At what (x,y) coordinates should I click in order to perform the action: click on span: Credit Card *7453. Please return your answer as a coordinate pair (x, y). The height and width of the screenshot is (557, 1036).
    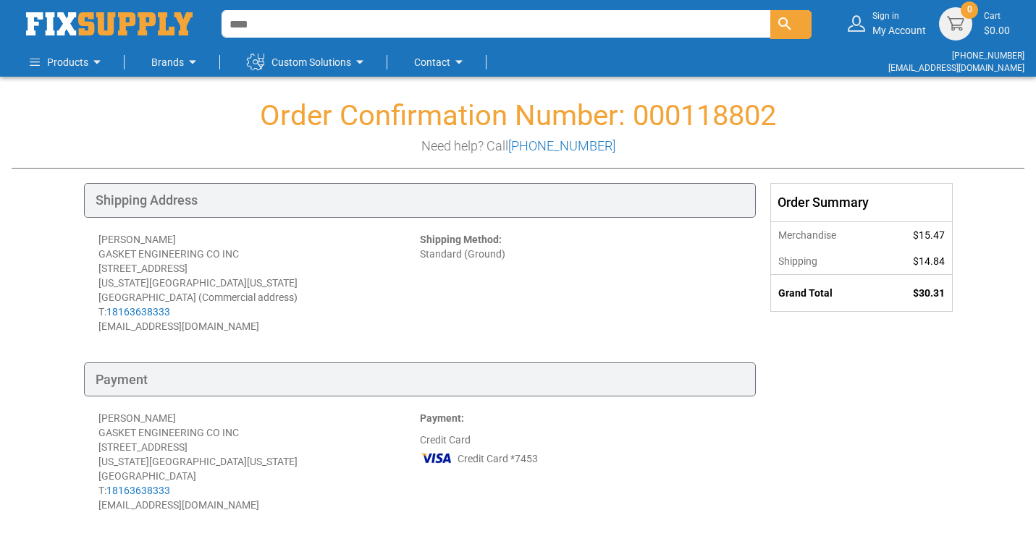
    Looking at the image, I should click on (497, 459).